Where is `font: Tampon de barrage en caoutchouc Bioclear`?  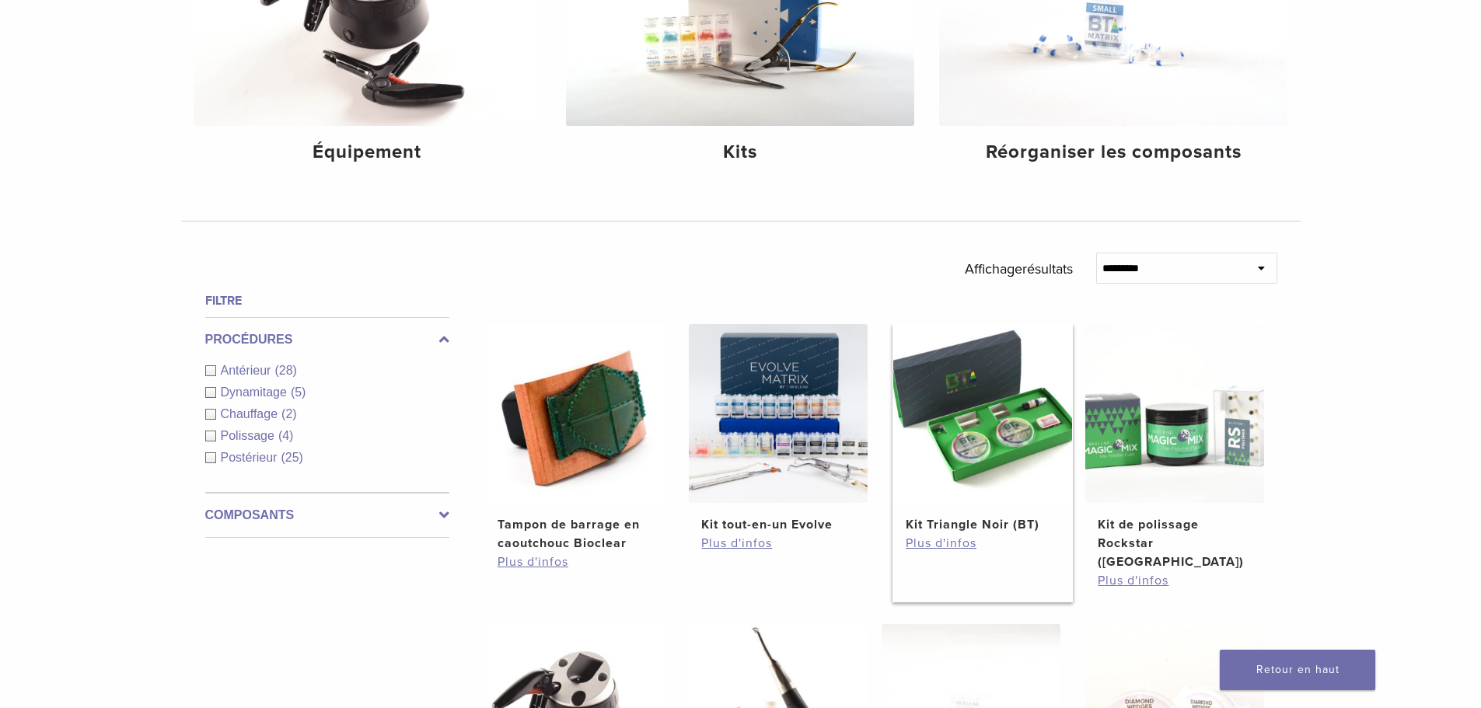
font: Tampon de barrage en caoutchouc Bioclear is located at coordinates (568, 534).